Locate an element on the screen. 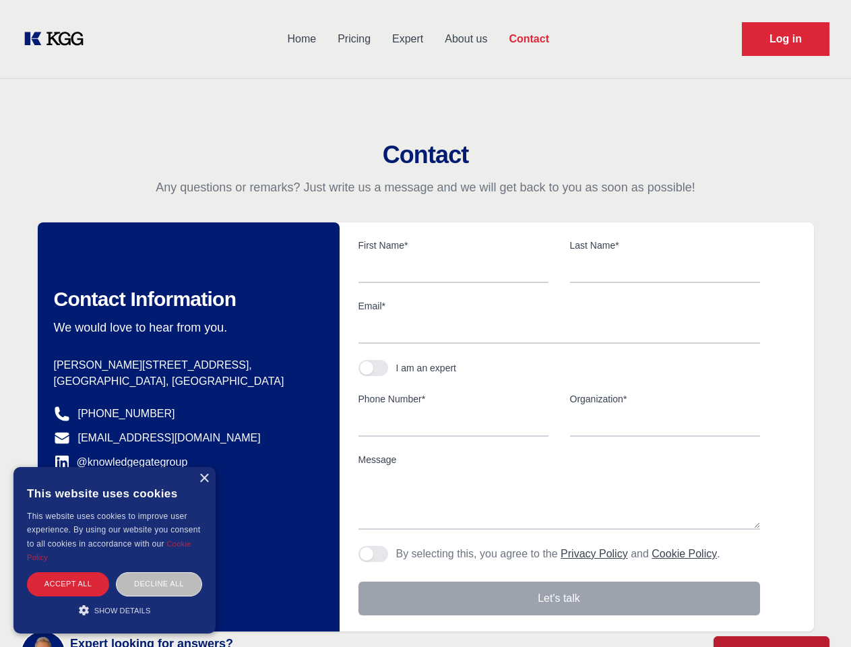  a: Contact is located at coordinates (529, 39).